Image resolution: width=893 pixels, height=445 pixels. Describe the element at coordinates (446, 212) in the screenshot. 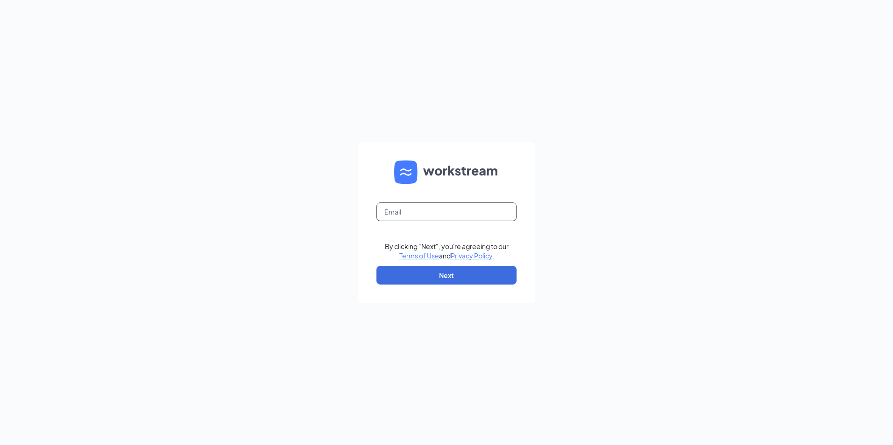

I see `input: Email` at that location.